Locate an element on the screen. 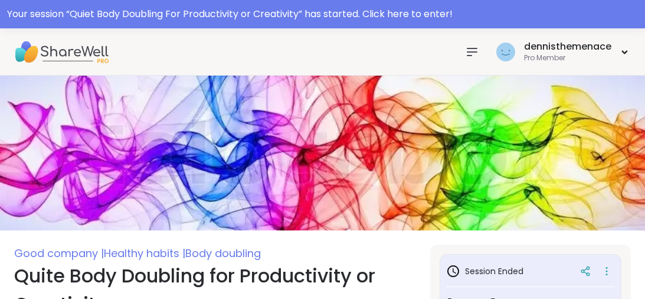  div: Your session “ Quiet Body Doubling For Productivity or Creativity ” has started. Click here to en... is located at coordinates (322, 14).